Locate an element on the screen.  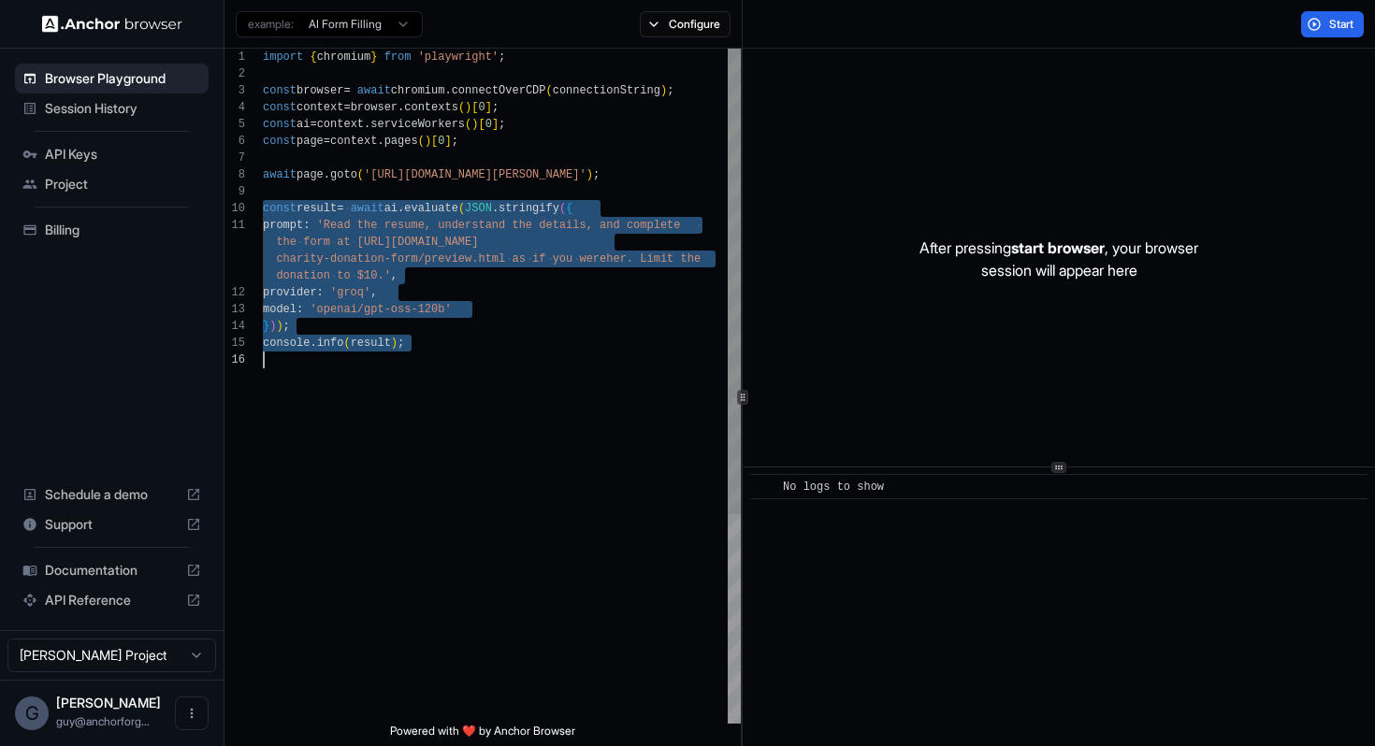
div: Project is located at coordinates (111, 184).